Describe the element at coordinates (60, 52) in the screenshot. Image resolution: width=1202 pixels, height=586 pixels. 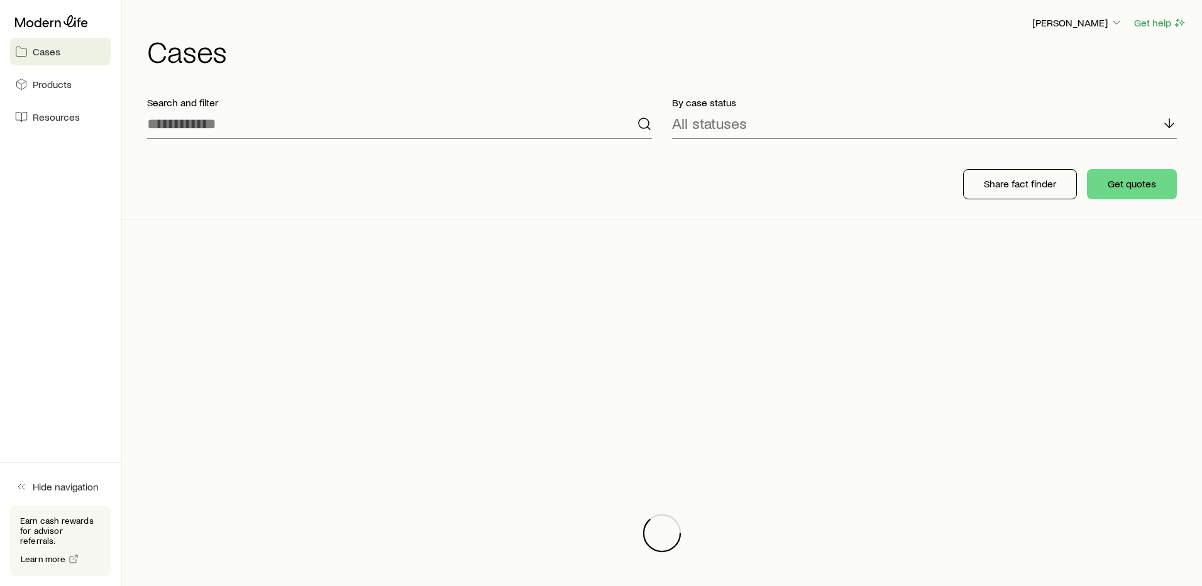
I see `a: Cases` at that location.